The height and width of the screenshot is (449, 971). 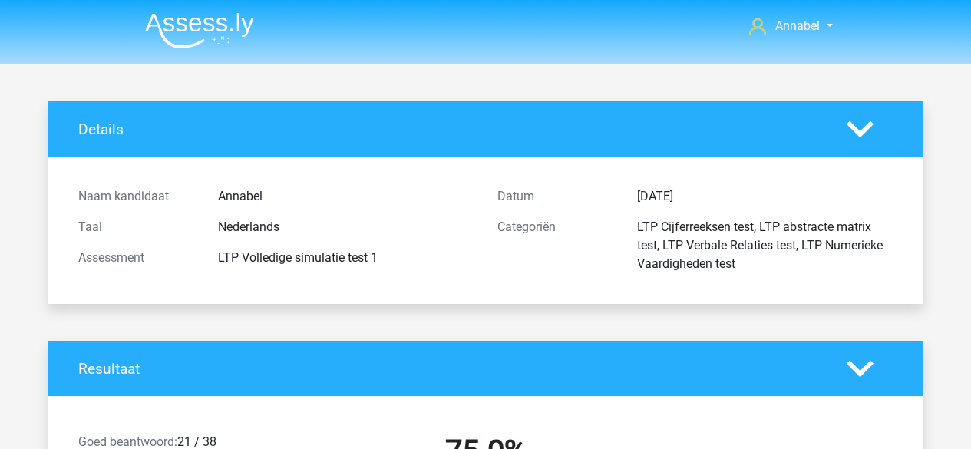 What do you see at coordinates (137, 196) in the screenshot?
I see `div: Naam kandidaat` at bounding box center [137, 196].